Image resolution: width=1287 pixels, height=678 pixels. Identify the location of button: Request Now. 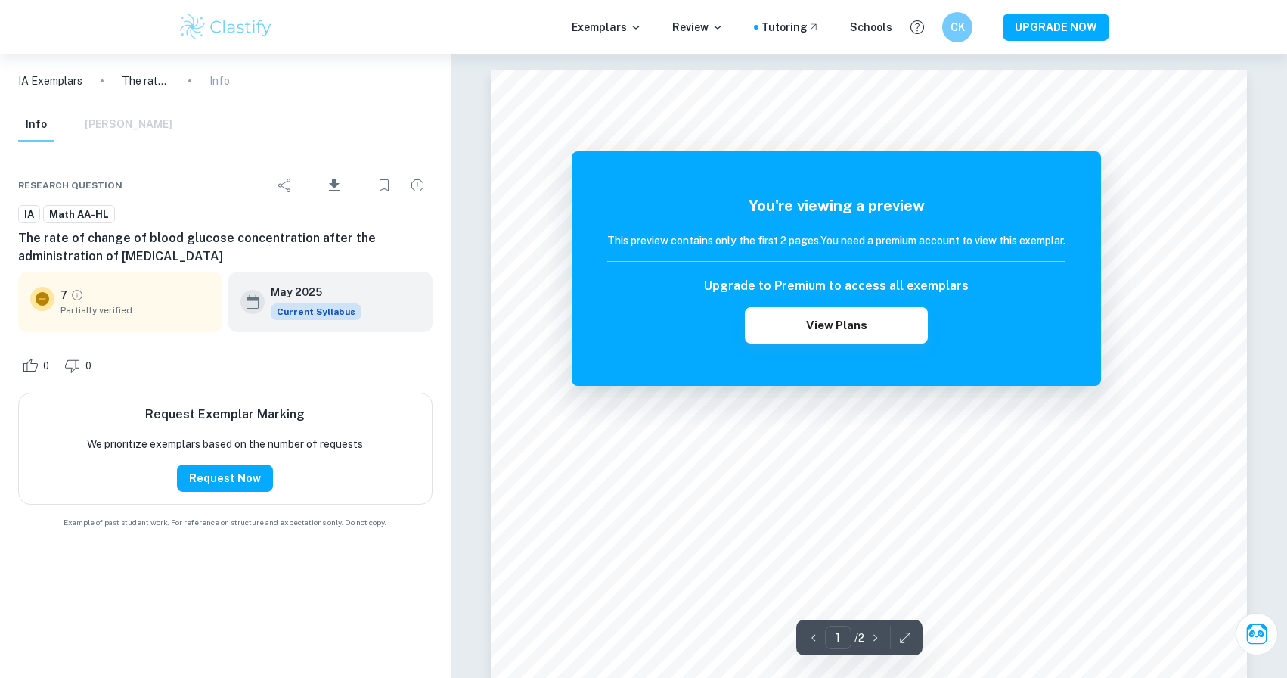
(225, 478).